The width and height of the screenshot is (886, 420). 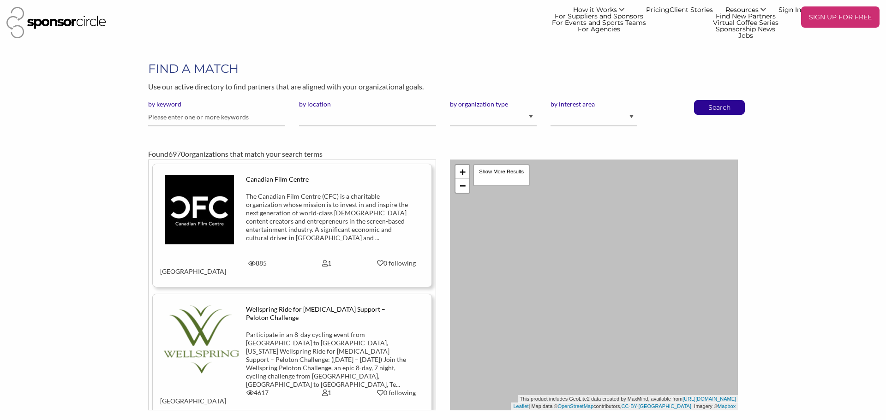 I want to click on span: How it Works, so click(x=595, y=10).